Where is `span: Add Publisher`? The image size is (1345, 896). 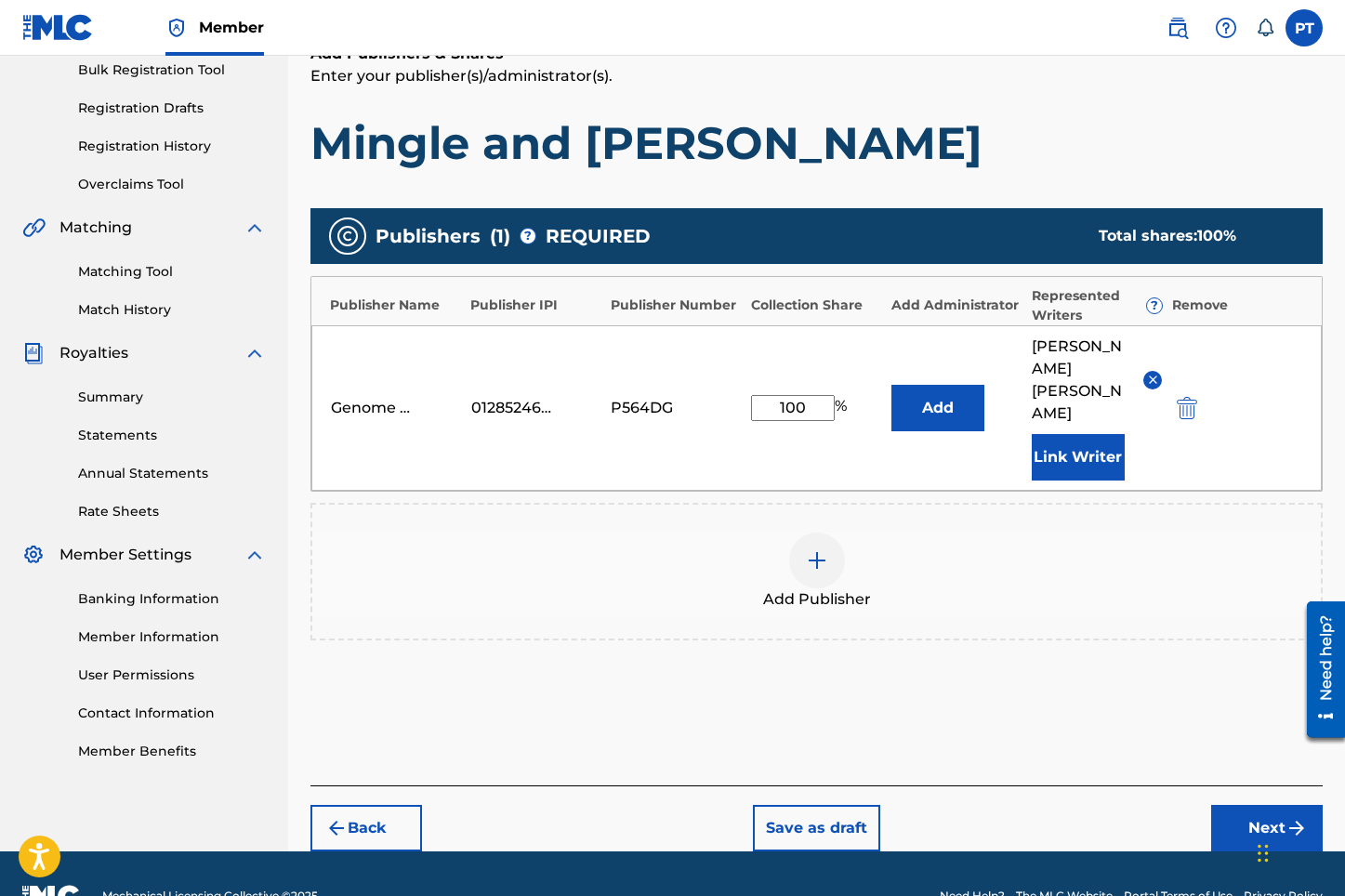
span: Add Publisher is located at coordinates (817, 599).